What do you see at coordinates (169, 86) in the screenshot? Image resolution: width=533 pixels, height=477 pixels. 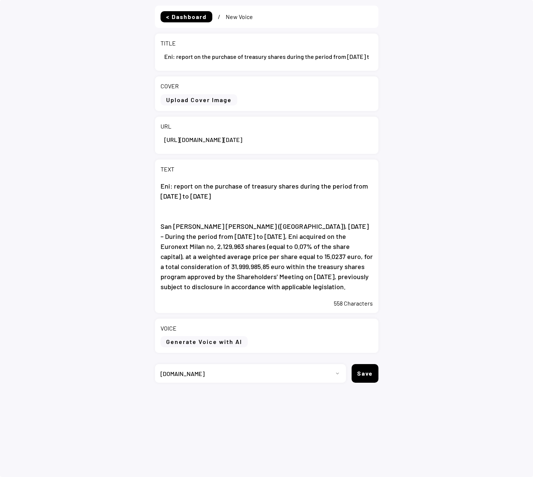 I see `div: COVER` at bounding box center [169, 86].